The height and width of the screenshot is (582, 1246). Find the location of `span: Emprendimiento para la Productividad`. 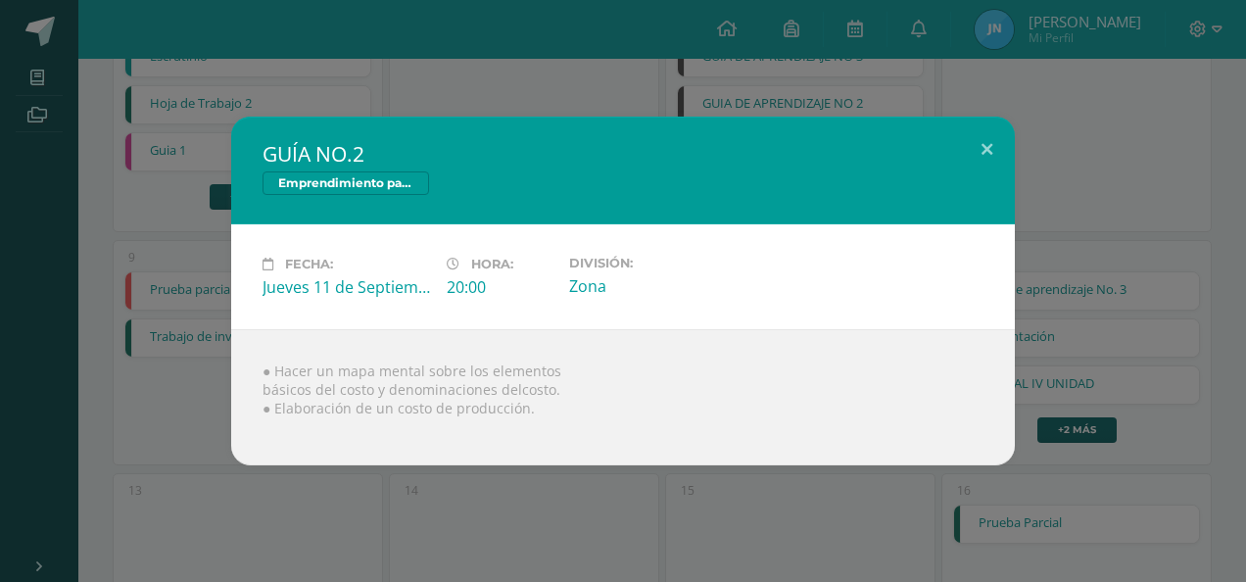

span: Emprendimiento para la Productividad is located at coordinates (346, 183).